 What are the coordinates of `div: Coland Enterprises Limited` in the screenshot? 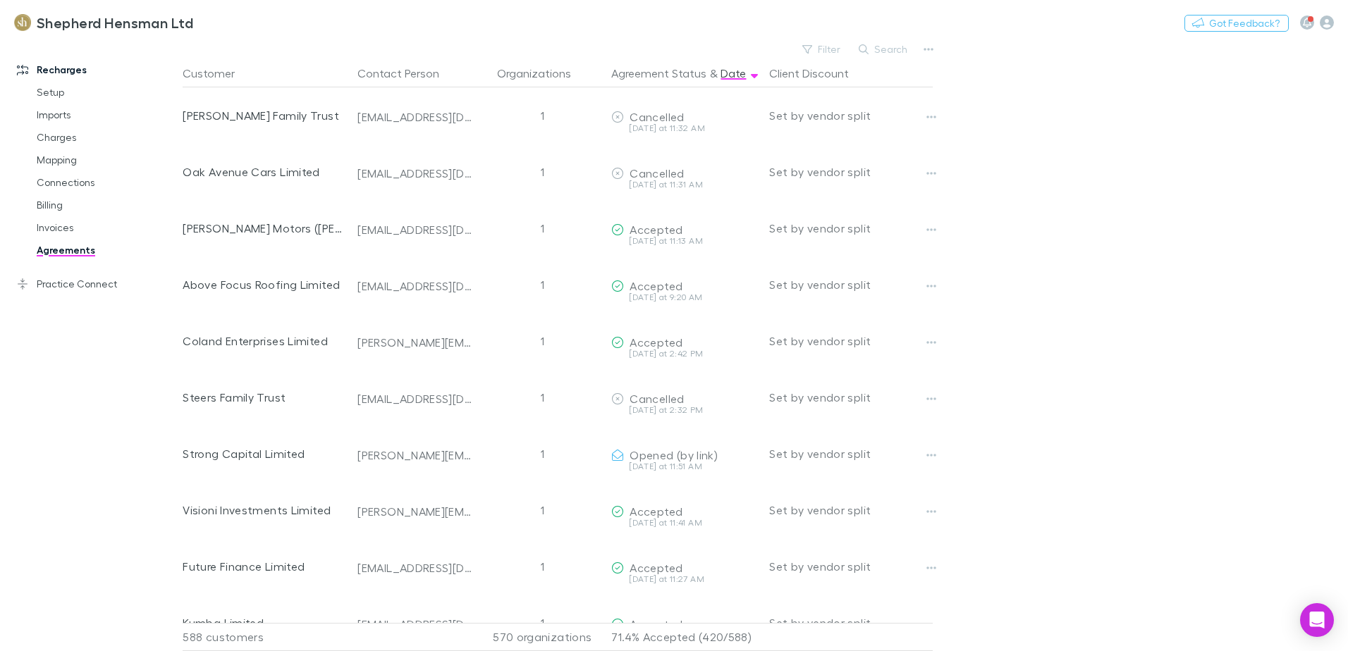 It's located at (264, 341).